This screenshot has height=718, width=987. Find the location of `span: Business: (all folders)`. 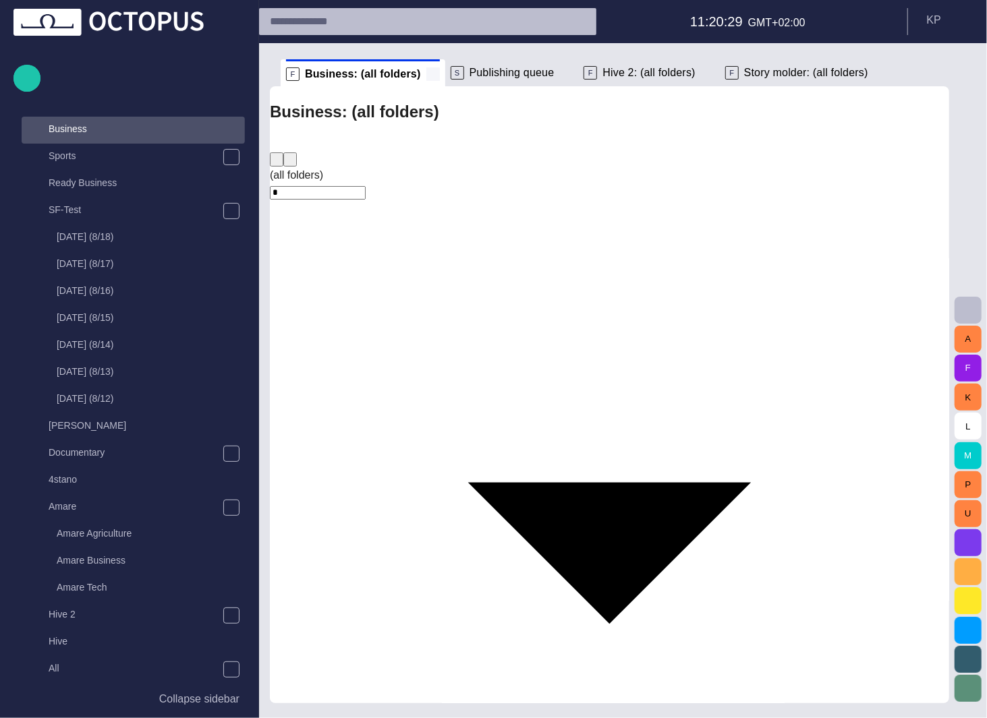

span: Business: (all folders) is located at coordinates (363, 74).